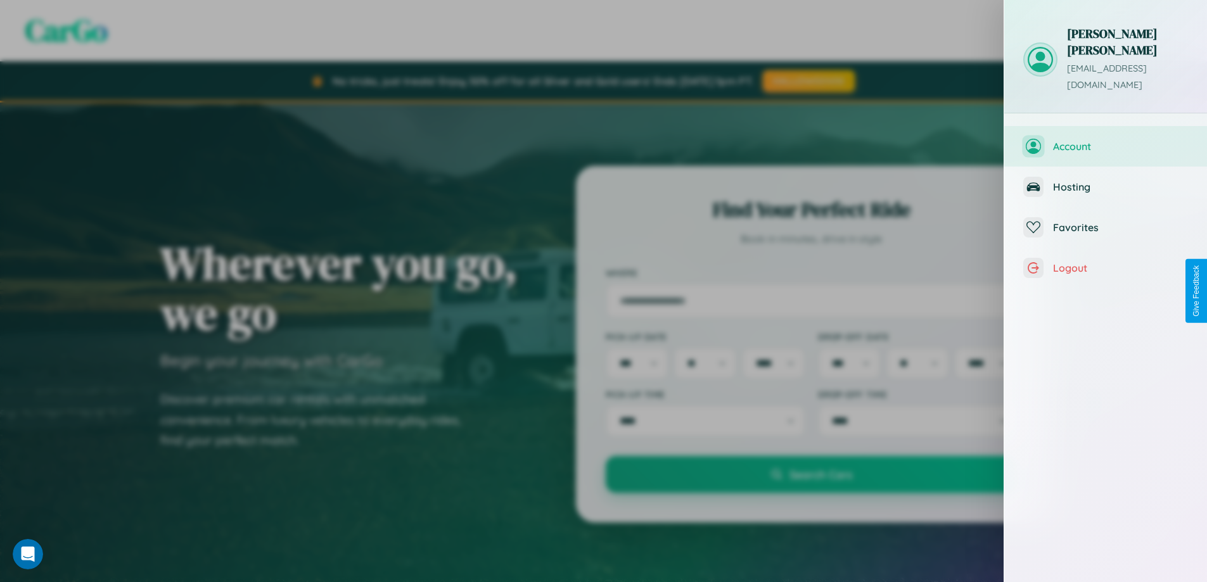 This screenshot has height=582, width=1207. Describe the element at coordinates (1120, 227) in the screenshot. I see `span: Favorites` at that location.